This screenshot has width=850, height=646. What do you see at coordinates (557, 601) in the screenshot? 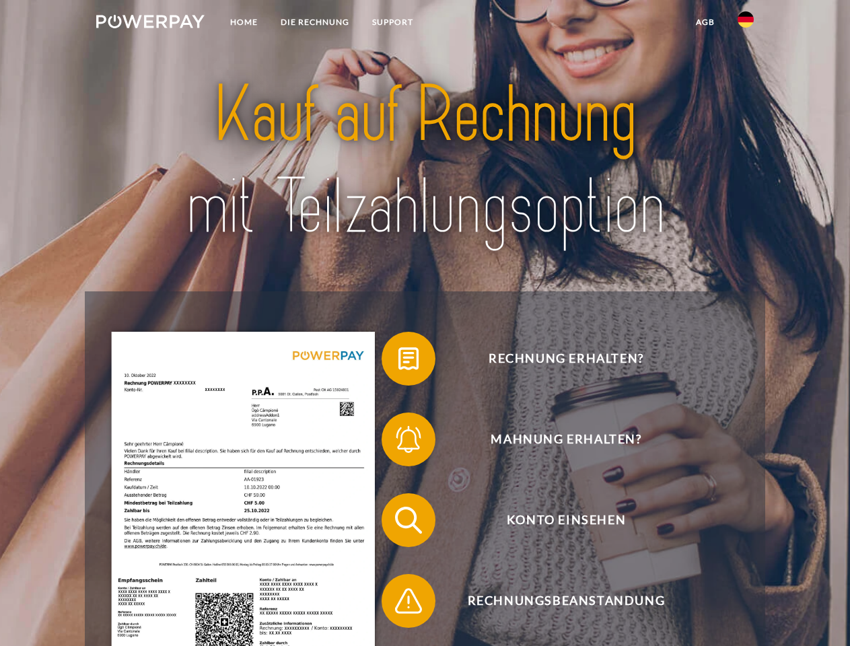
I see `button: Rechnungsbeanstandung` at bounding box center [557, 601].